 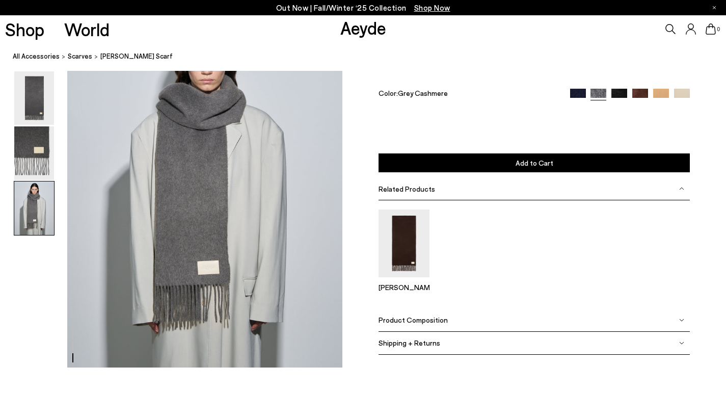 I want to click on img: Bela Cashmere Scarf - Image 1, so click(x=34, y=98).